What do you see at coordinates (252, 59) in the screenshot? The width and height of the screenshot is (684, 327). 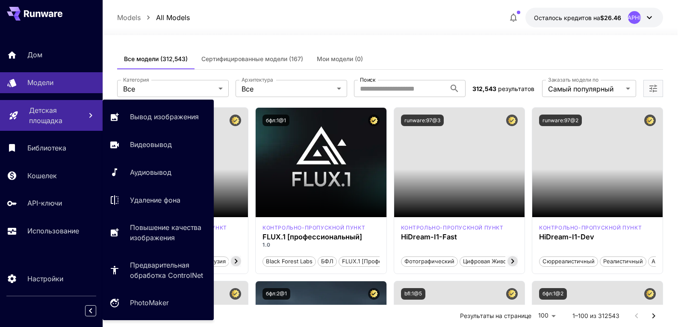 I see `font: Сертифицированные модели (167)` at bounding box center [252, 59].